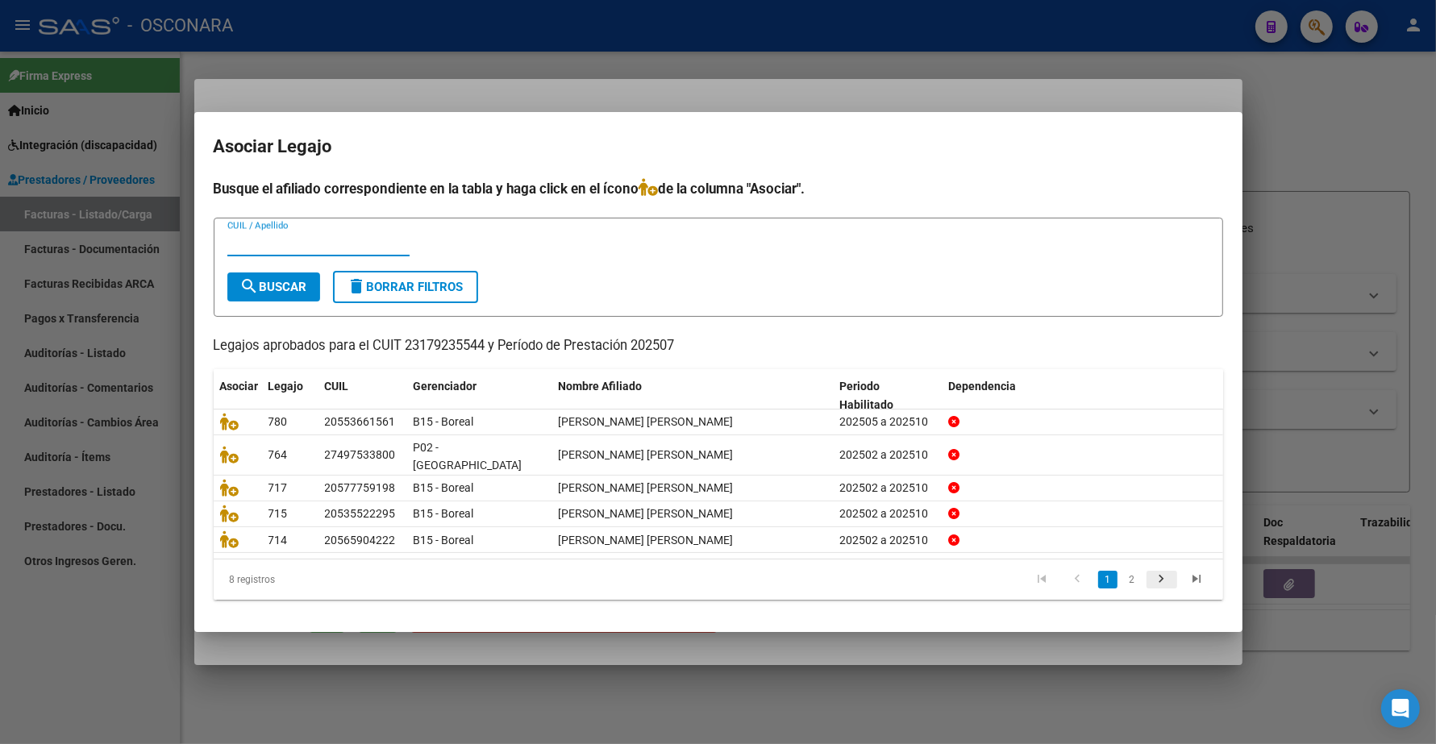 The height and width of the screenshot is (744, 1436). I want to click on span: OROSCO AGUILERA GAEL FRANCISCO, so click(646, 540).